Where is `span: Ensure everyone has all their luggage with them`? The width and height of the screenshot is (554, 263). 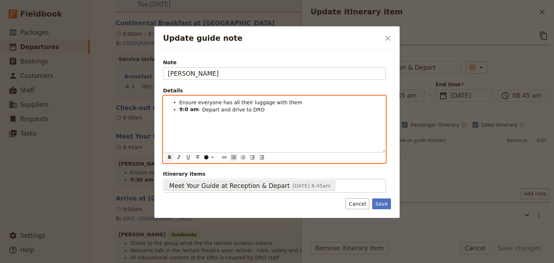
span: Ensure everyone has all their luggage with them is located at coordinates (241, 102).